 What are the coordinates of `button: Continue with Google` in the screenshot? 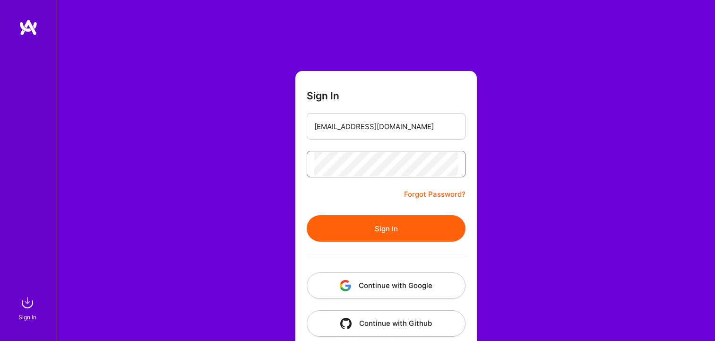 It's located at (386, 286).